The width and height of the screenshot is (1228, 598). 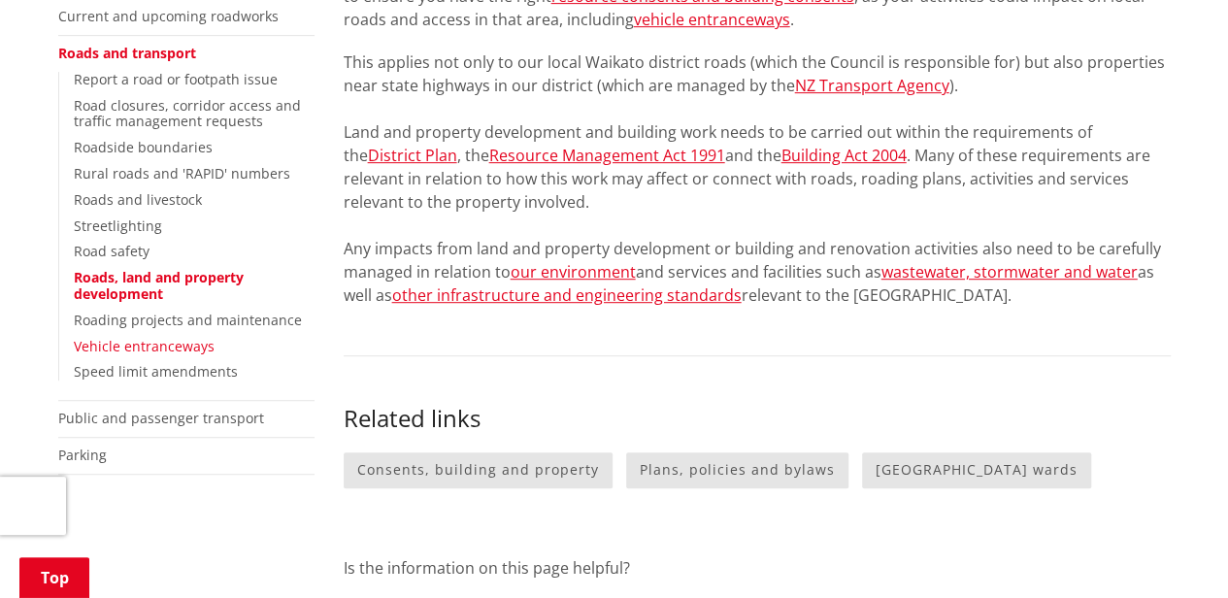 I want to click on a: wastewater, stormwater and water, so click(x=1010, y=272).